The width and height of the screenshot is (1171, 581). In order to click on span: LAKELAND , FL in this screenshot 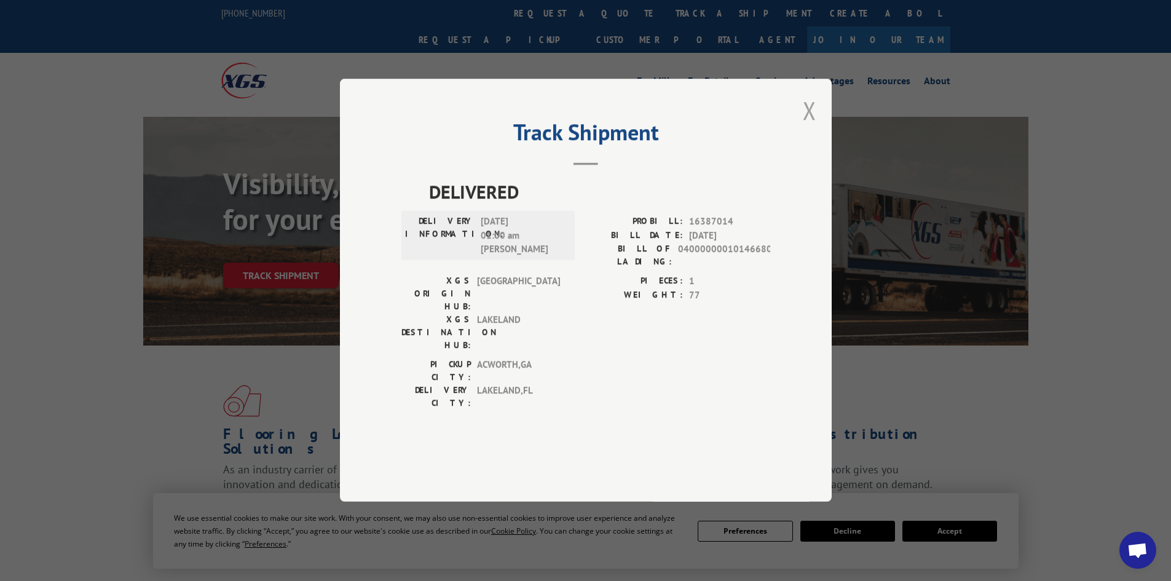, I will do `click(518, 397)`.